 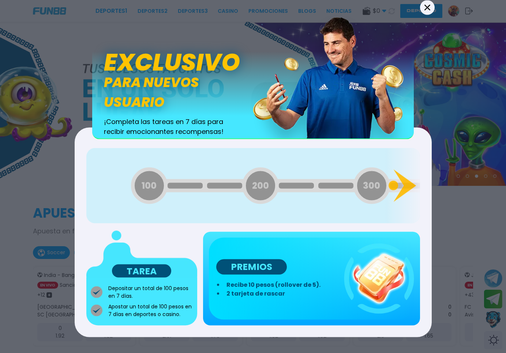 I want to click on p: PREMIOS, so click(x=251, y=267).